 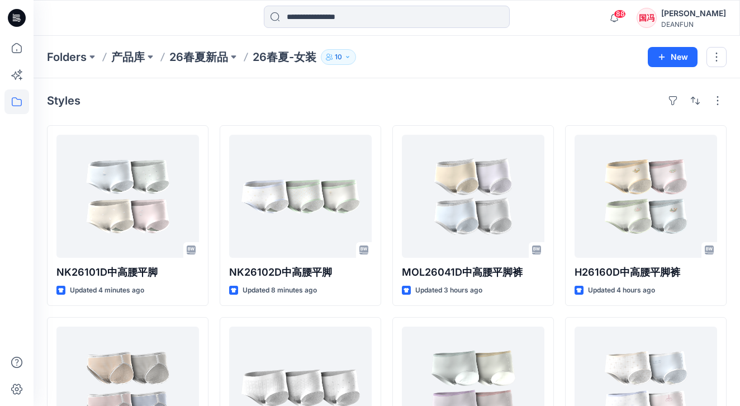 I want to click on p: 26春夏新品, so click(x=198, y=57).